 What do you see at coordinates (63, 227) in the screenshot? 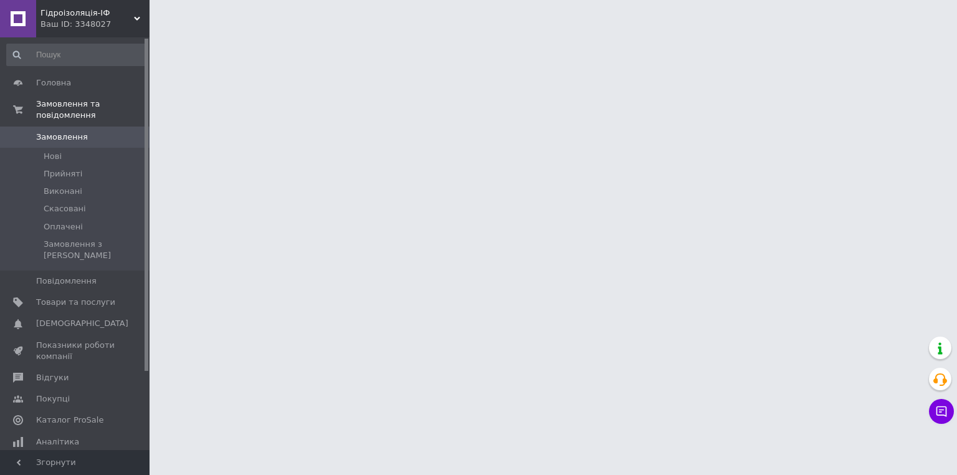
I see `span: Оплачені` at bounding box center [63, 227].